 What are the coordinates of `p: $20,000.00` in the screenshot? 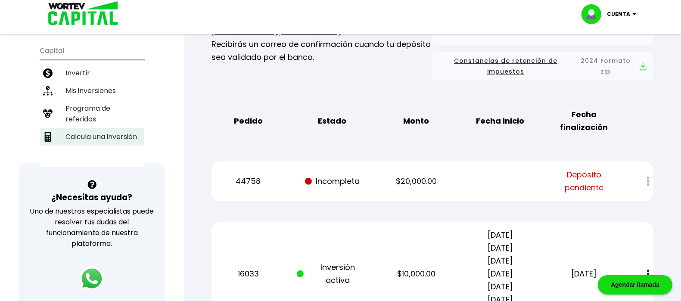 It's located at (416, 181).